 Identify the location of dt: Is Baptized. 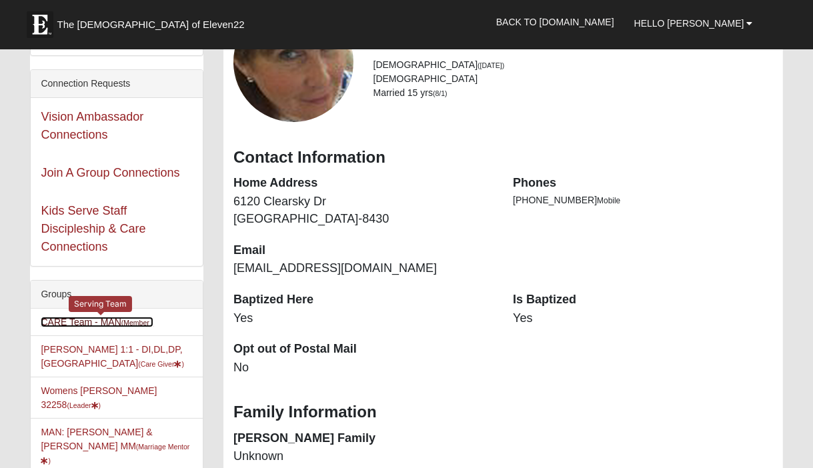
(643, 300).